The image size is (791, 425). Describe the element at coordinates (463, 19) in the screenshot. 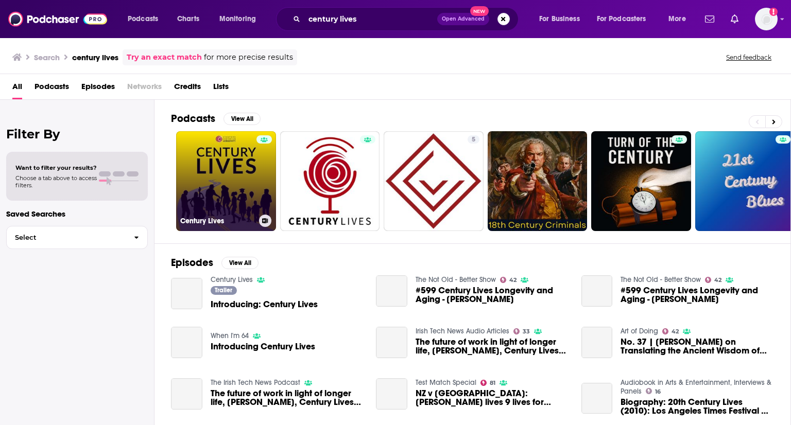

I see `button: Open AdvancedNew` at that location.